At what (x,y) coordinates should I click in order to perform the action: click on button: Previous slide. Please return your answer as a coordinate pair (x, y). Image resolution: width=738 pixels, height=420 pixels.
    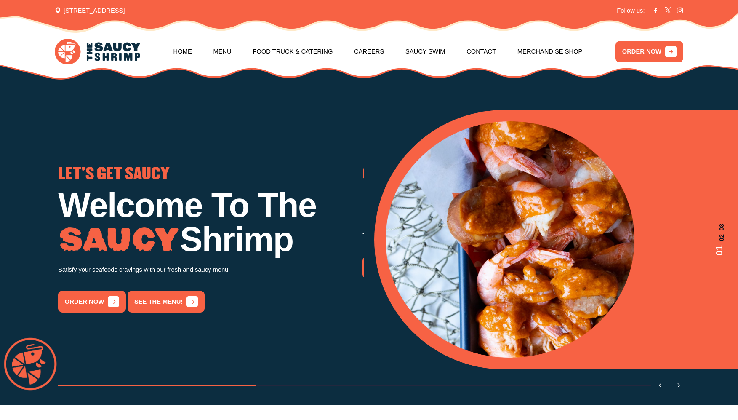
    Looking at the image, I should click on (663, 385).